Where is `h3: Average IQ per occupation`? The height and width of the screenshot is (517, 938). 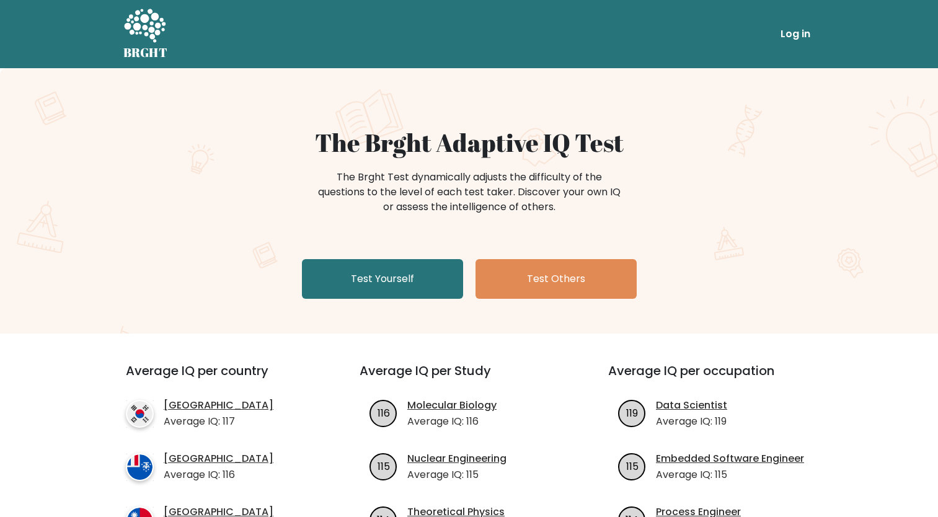 h3: Average IQ per occupation is located at coordinates (718, 378).